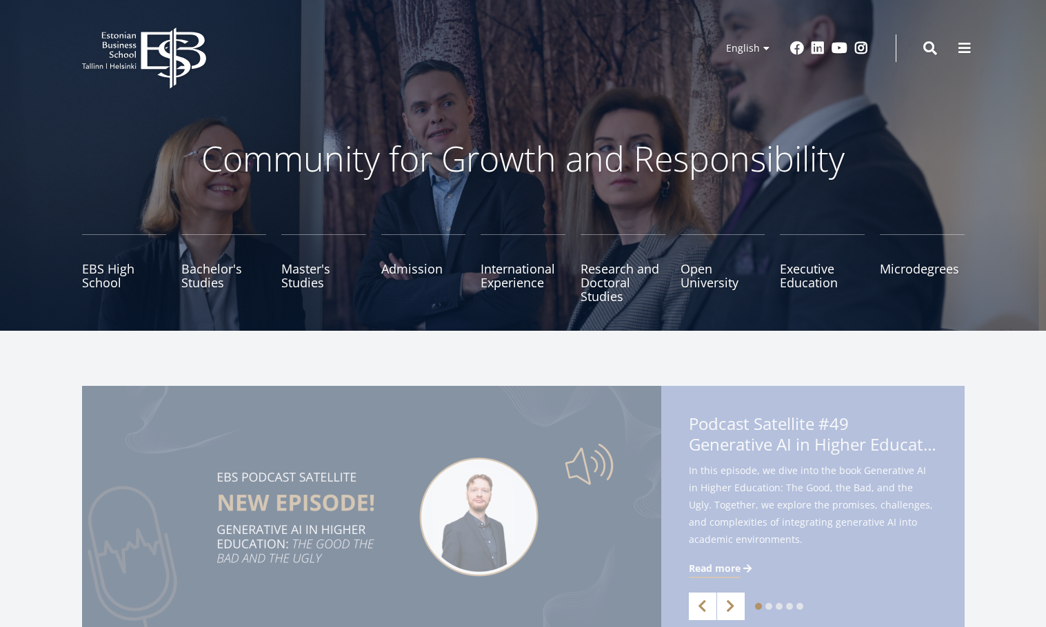 The height and width of the screenshot is (627, 1046). What do you see at coordinates (124, 269) in the screenshot?
I see `a: EBS High School` at bounding box center [124, 269].